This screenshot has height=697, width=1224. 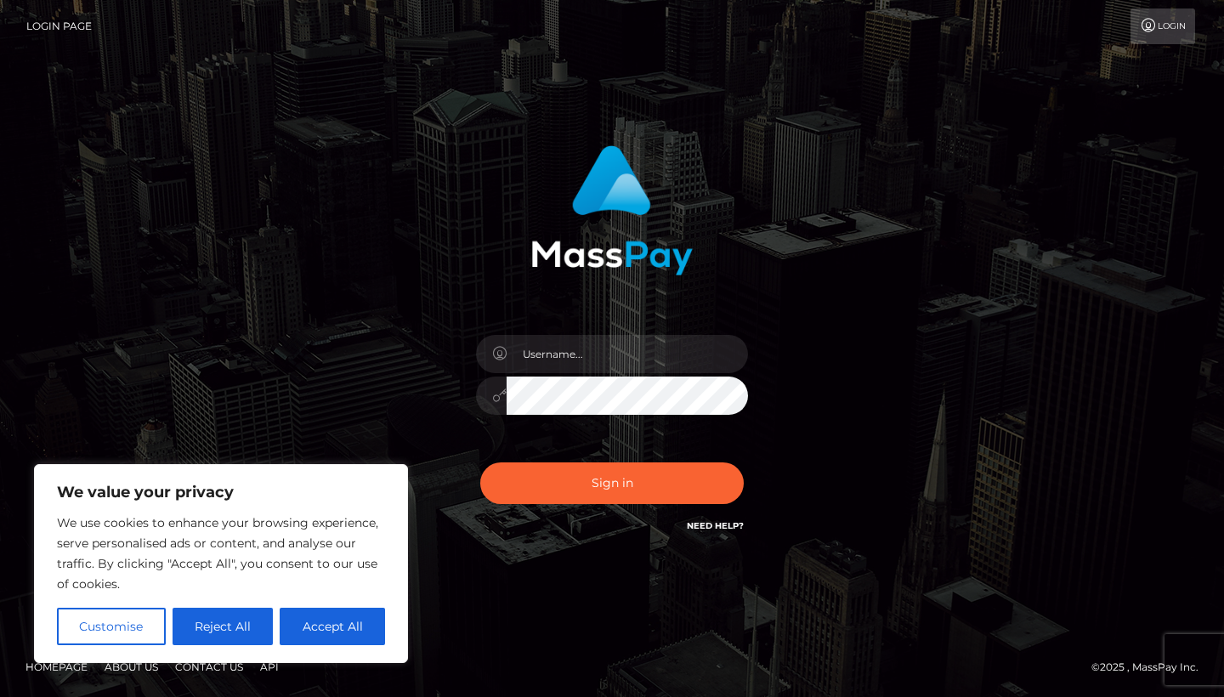 I want to click on button: Reject All, so click(x=223, y=627).